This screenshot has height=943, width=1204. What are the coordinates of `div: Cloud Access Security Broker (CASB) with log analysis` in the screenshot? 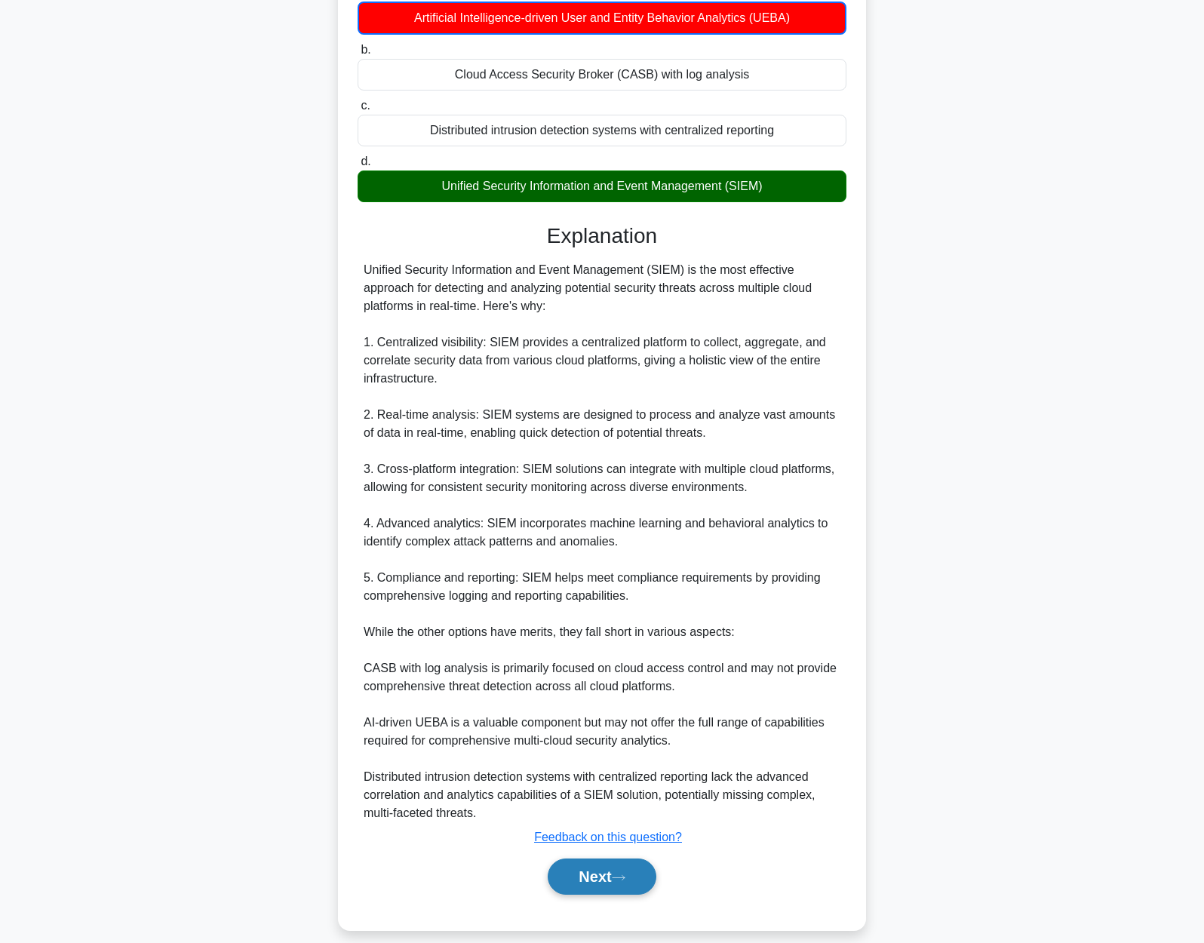 It's located at (602, 75).